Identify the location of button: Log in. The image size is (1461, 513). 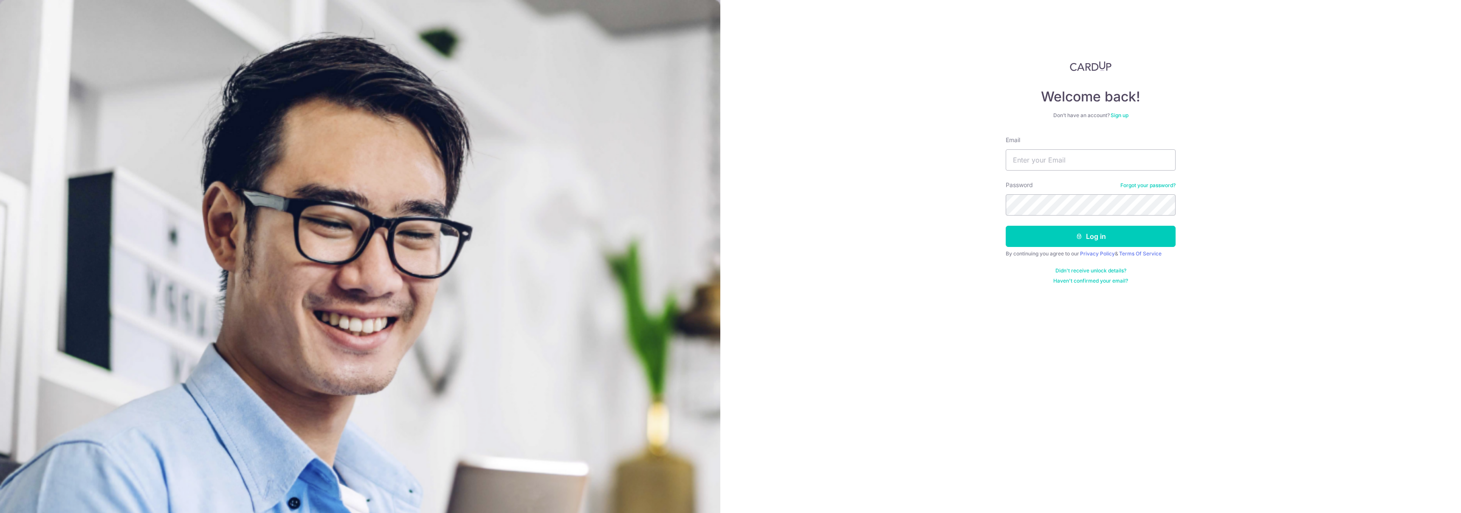
(1090, 236).